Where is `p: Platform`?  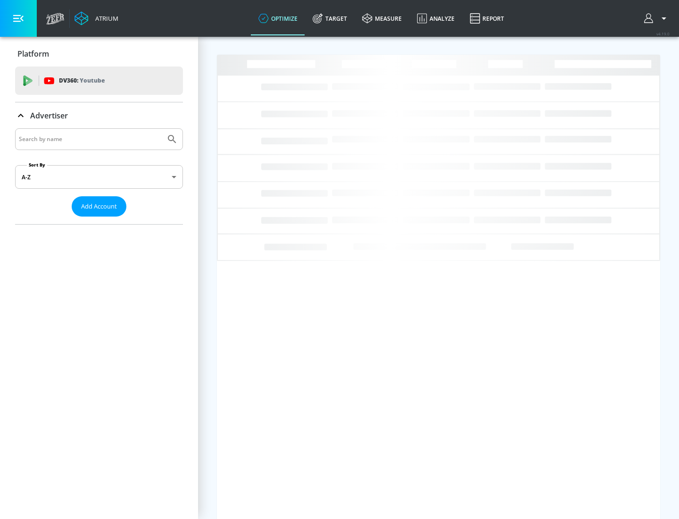
p: Platform is located at coordinates (33, 54).